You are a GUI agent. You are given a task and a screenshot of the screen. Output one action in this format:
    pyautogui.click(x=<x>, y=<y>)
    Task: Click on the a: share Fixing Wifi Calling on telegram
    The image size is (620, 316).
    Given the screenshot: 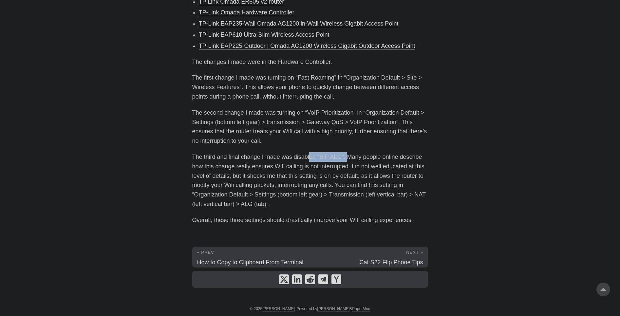 What is the action you would take?
    pyautogui.click(x=323, y=280)
    